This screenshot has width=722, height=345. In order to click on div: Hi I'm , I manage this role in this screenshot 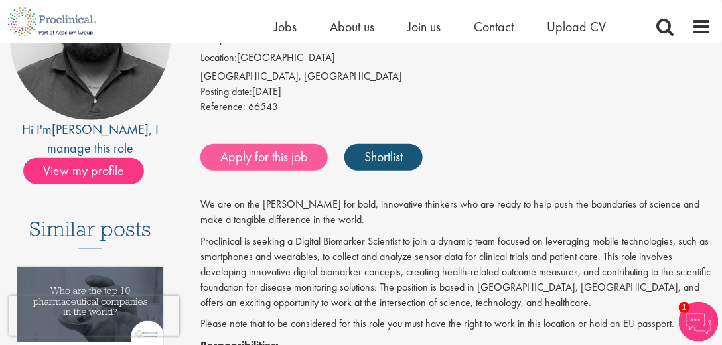, I will do `click(90, 139)`.